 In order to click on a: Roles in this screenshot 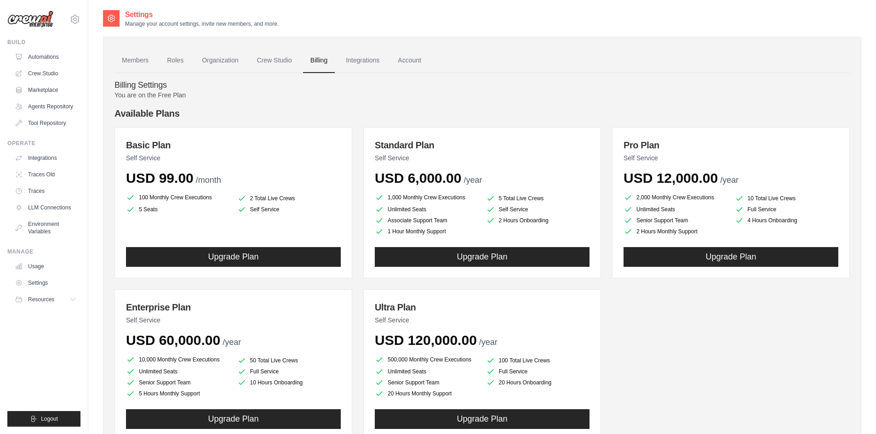, I will do `click(175, 61)`.